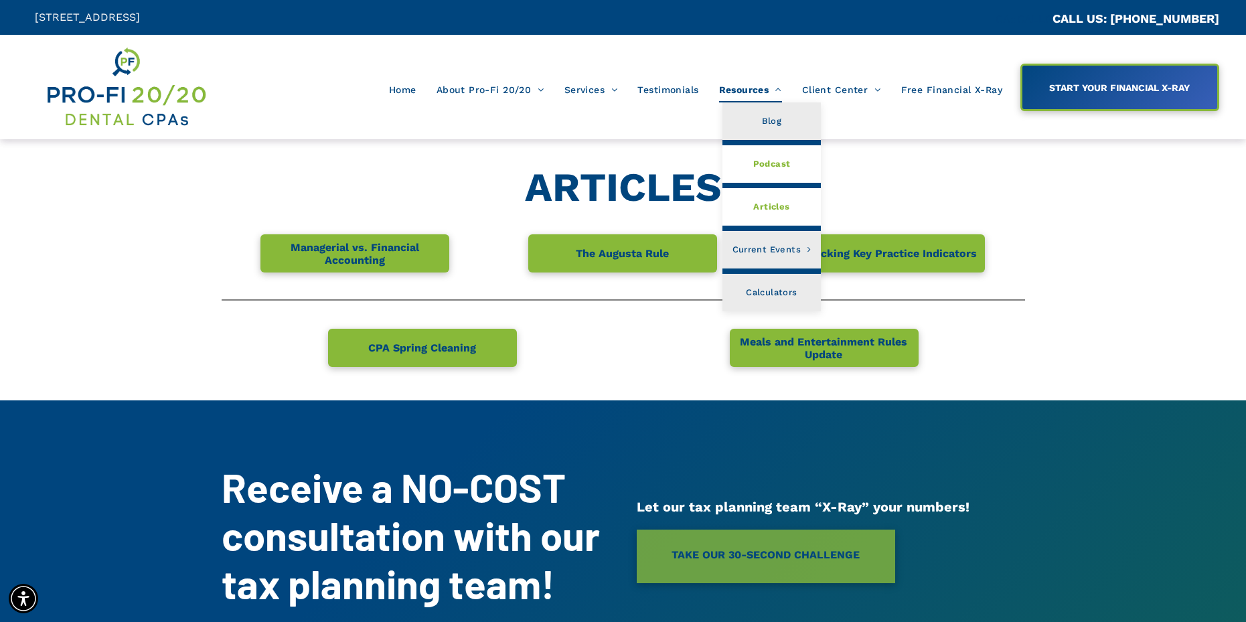 The height and width of the screenshot is (622, 1246). Describe the element at coordinates (410, 535) in the screenshot. I see `strong: Receive a NO-COST consultation with our tax planning team!` at that location.